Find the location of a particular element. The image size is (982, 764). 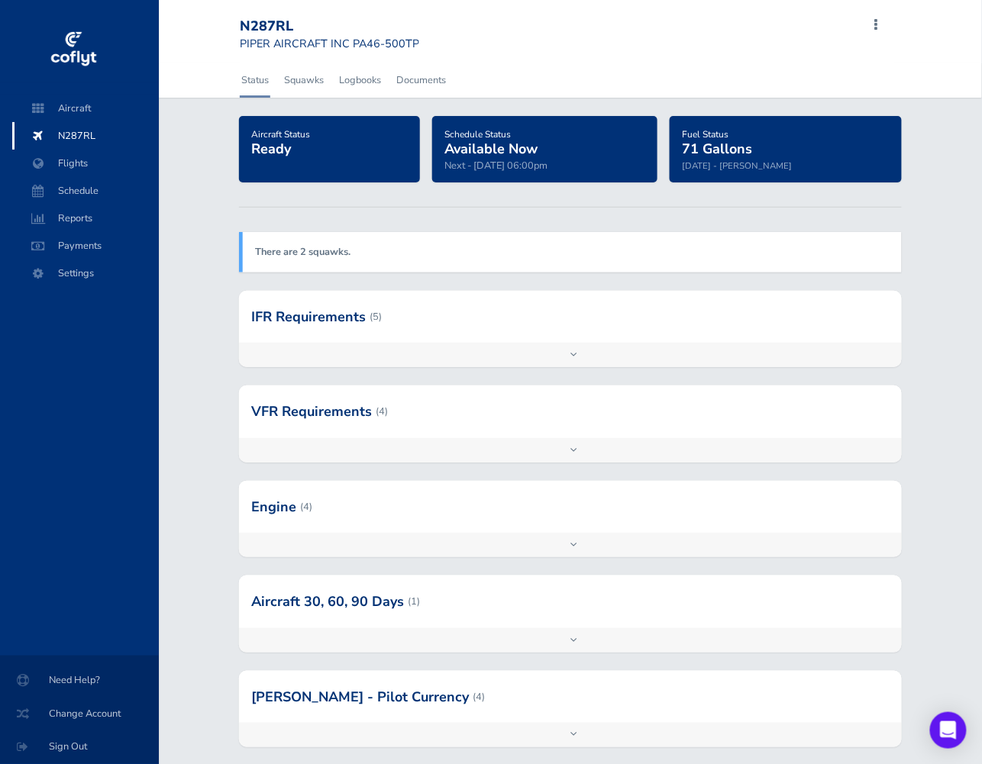

span: Fuel Status is located at coordinates (705, 134).